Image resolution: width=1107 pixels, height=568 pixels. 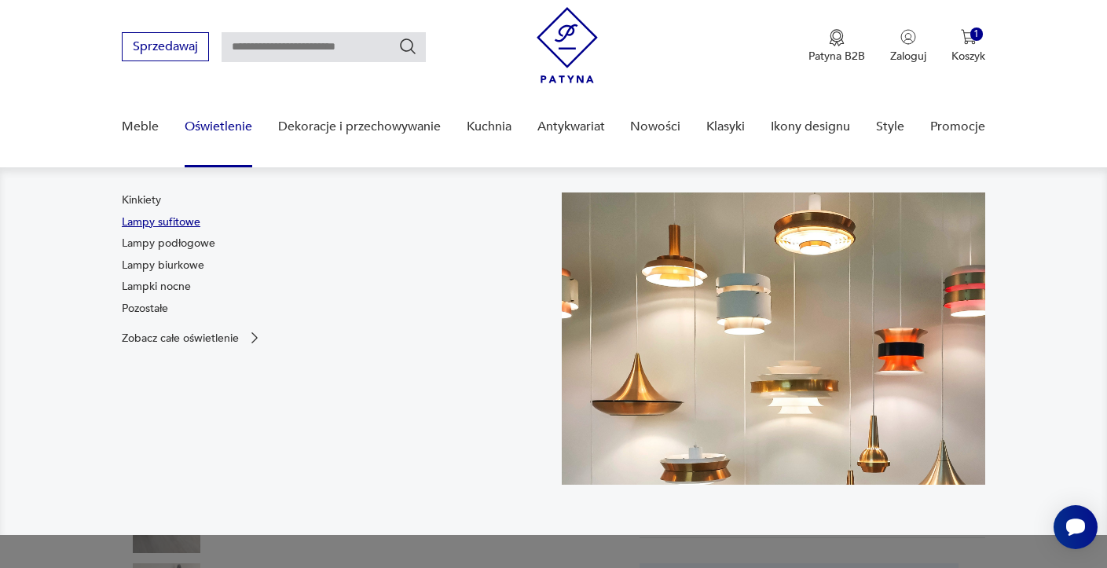 What do you see at coordinates (908, 37) in the screenshot?
I see `img: Ikonka użytkownika` at bounding box center [908, 37].